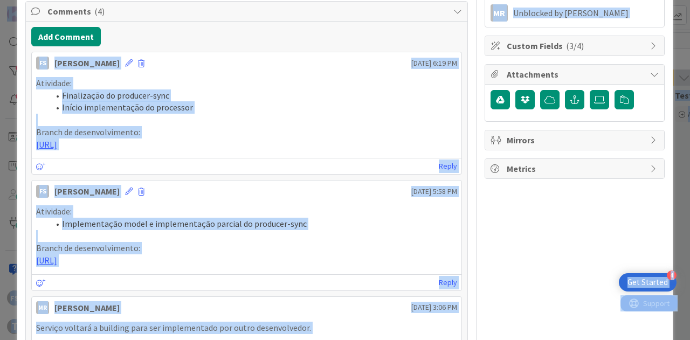 This screenshot has height=340, width=690. What do you see at coordinates (576, 46) in the screenshot?
I see `span: Custom Fields` at bounding box center [576, 46].